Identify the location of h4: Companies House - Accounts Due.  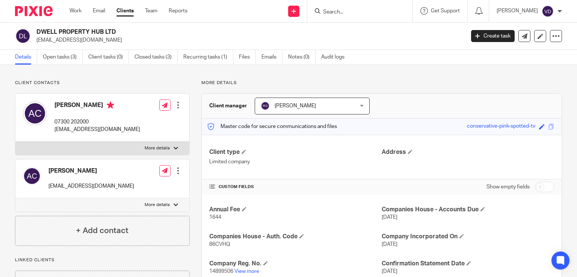
(468, 210).